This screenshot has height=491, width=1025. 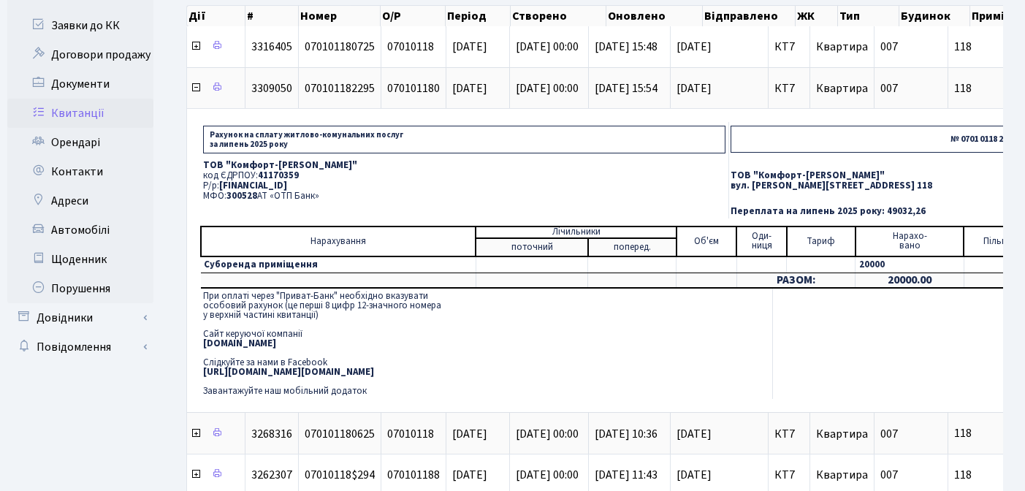 What do you see at coordinates (80, 55) in the screenshot?
I see `a: Договори продажу` at bounding box center [80, 55].